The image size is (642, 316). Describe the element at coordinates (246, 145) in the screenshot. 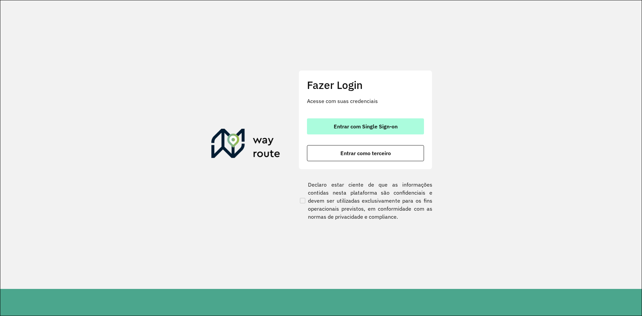

I see `img: Roteirizador AmbevTech` at that location.